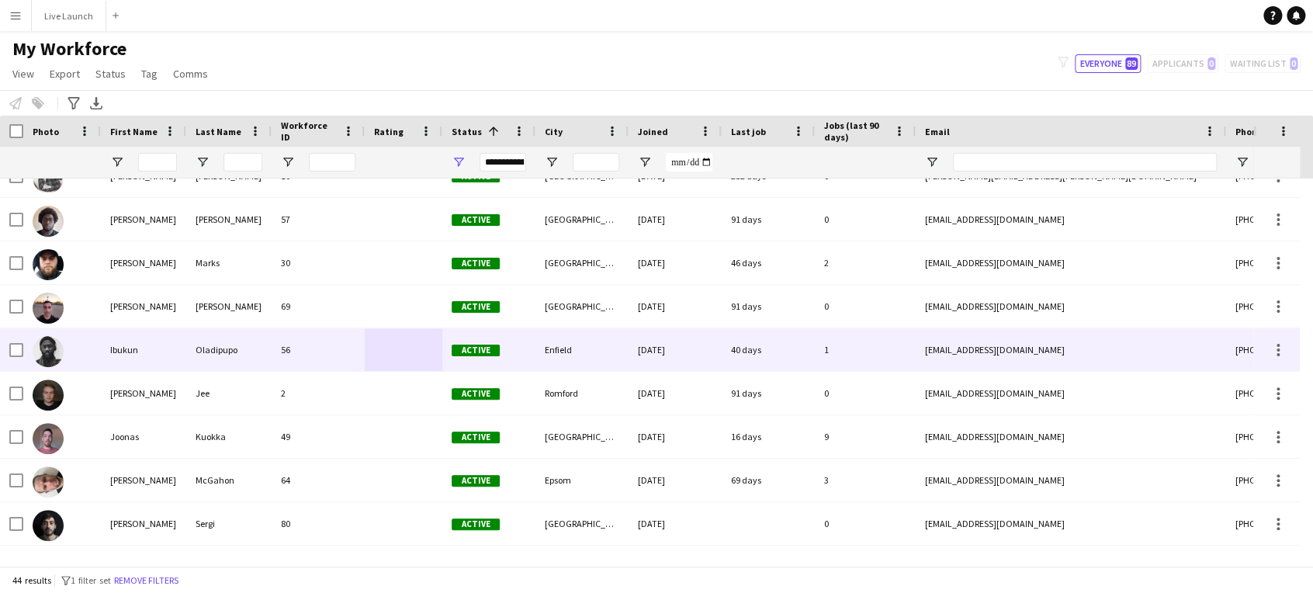  What do you see at coordinates (149, 74) in the screenshot?
I see `a: Tag` at bounding box center [149, 74].